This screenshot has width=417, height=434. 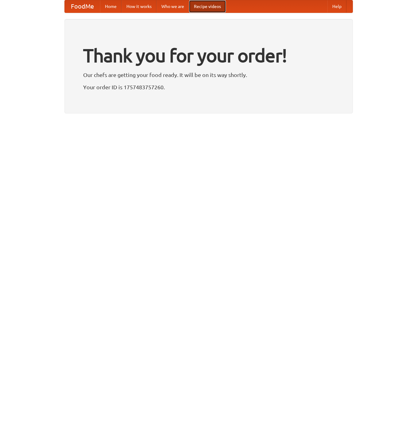 What do you see at coordinates (209, 75) in the screenshot?
I see `p: Our chefs are getting your food ready. It will be on its way shortly.` at bounding box center [209, 75].